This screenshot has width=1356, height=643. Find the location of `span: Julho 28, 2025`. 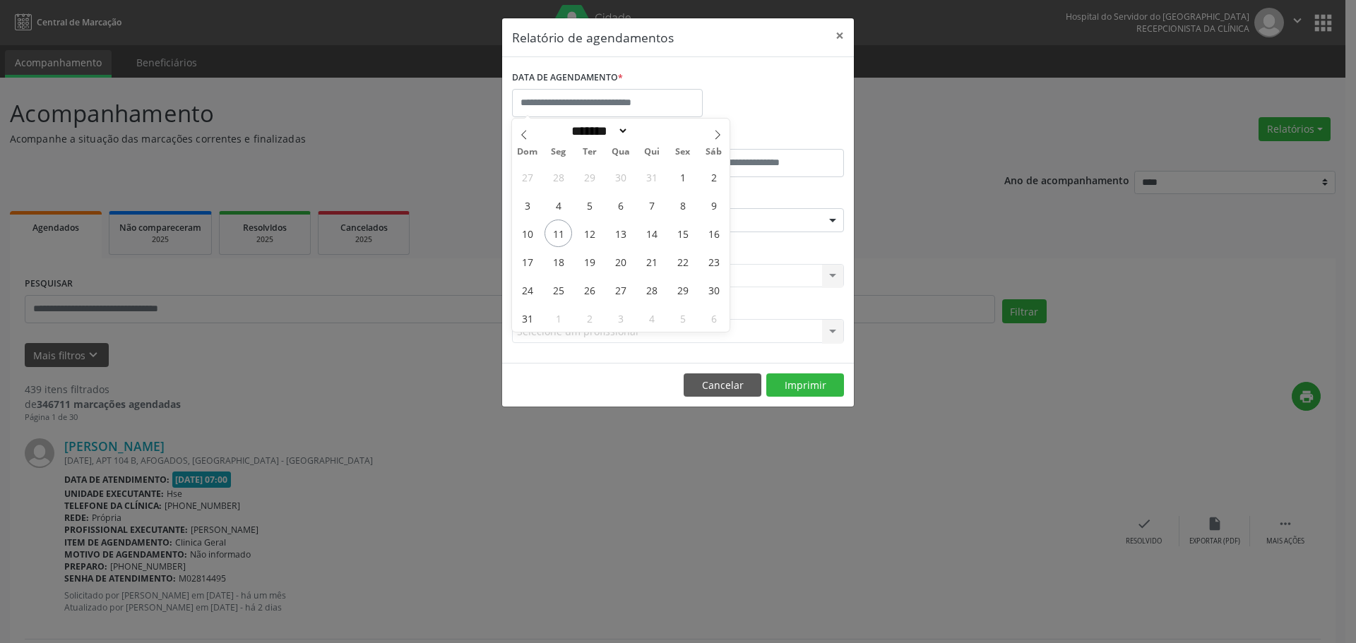

span: Julho 28, 2025 is located at coordinates (558, 177).